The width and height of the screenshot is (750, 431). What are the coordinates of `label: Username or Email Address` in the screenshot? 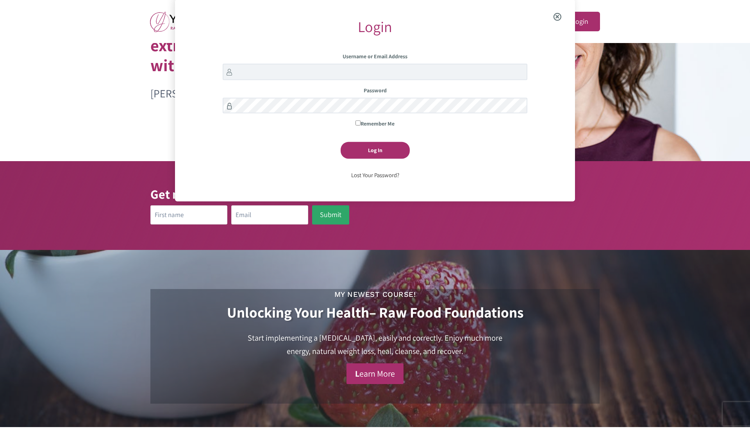 It's located at (375, 56).